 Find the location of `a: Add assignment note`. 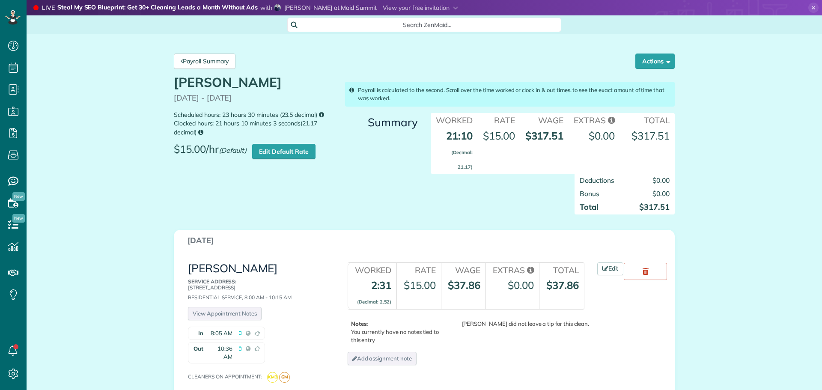

a: Add assignment note is located at coordinates (382, 358).